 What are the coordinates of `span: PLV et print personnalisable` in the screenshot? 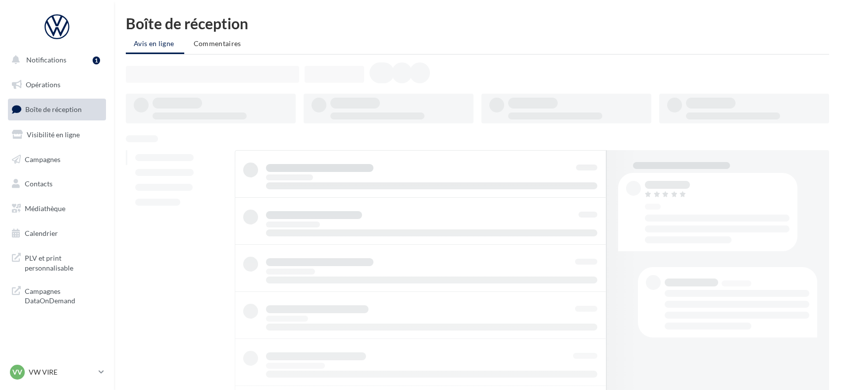 It's located at (63, 262).